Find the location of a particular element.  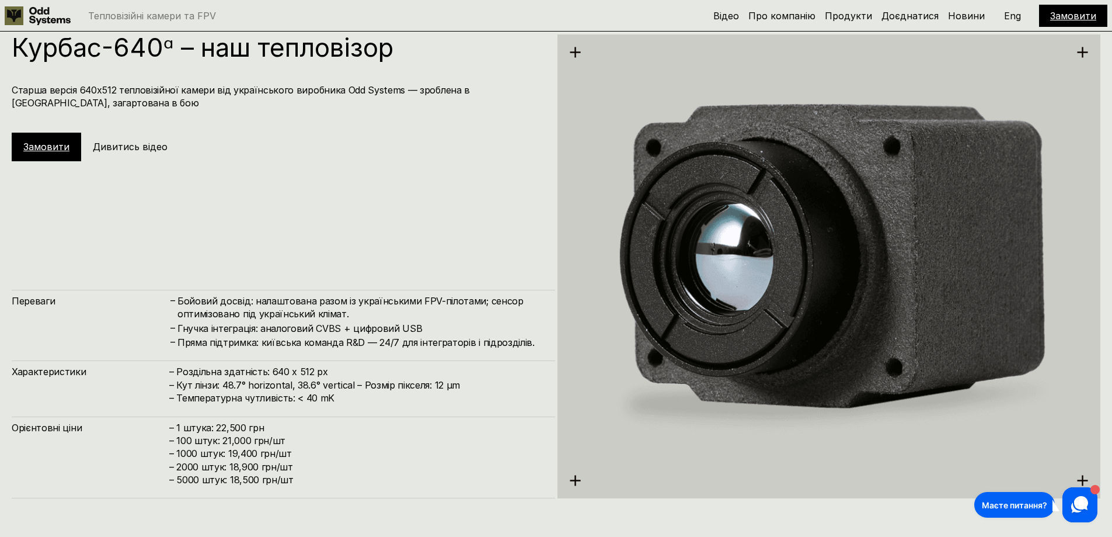

h4: Гнучка інтеграція: аналоговий CVBS + цифровий USB is located at coordinates (360, 328).